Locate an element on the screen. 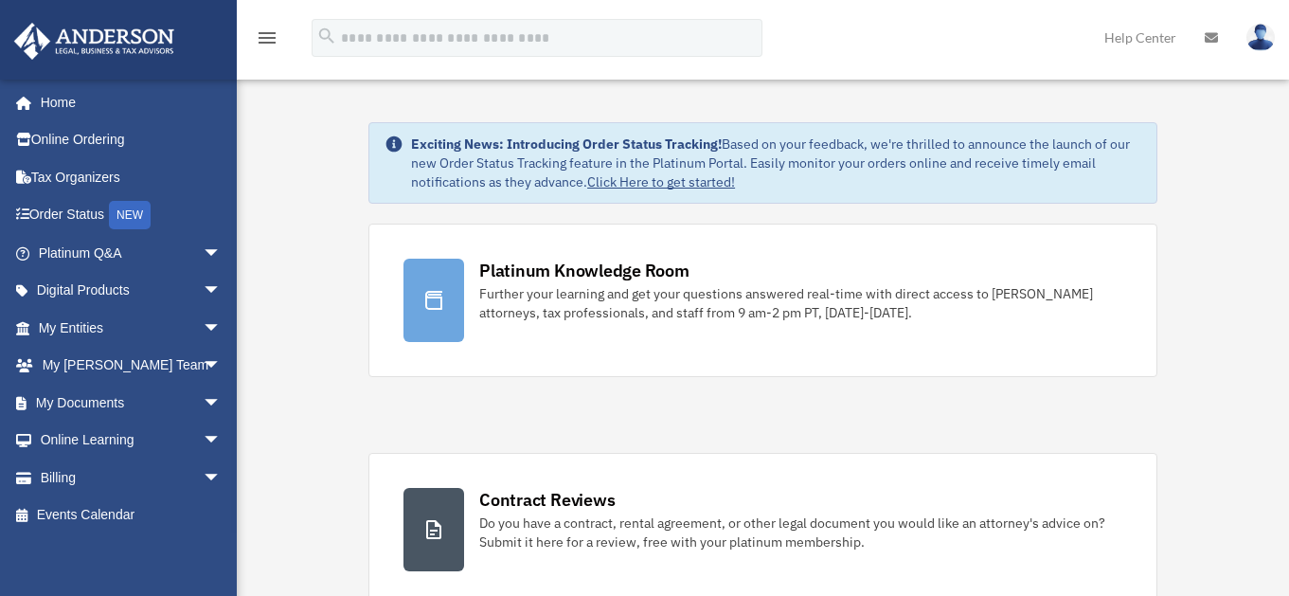  a: Online Learningarrow_drop_down is located at coordinates (132, 440).